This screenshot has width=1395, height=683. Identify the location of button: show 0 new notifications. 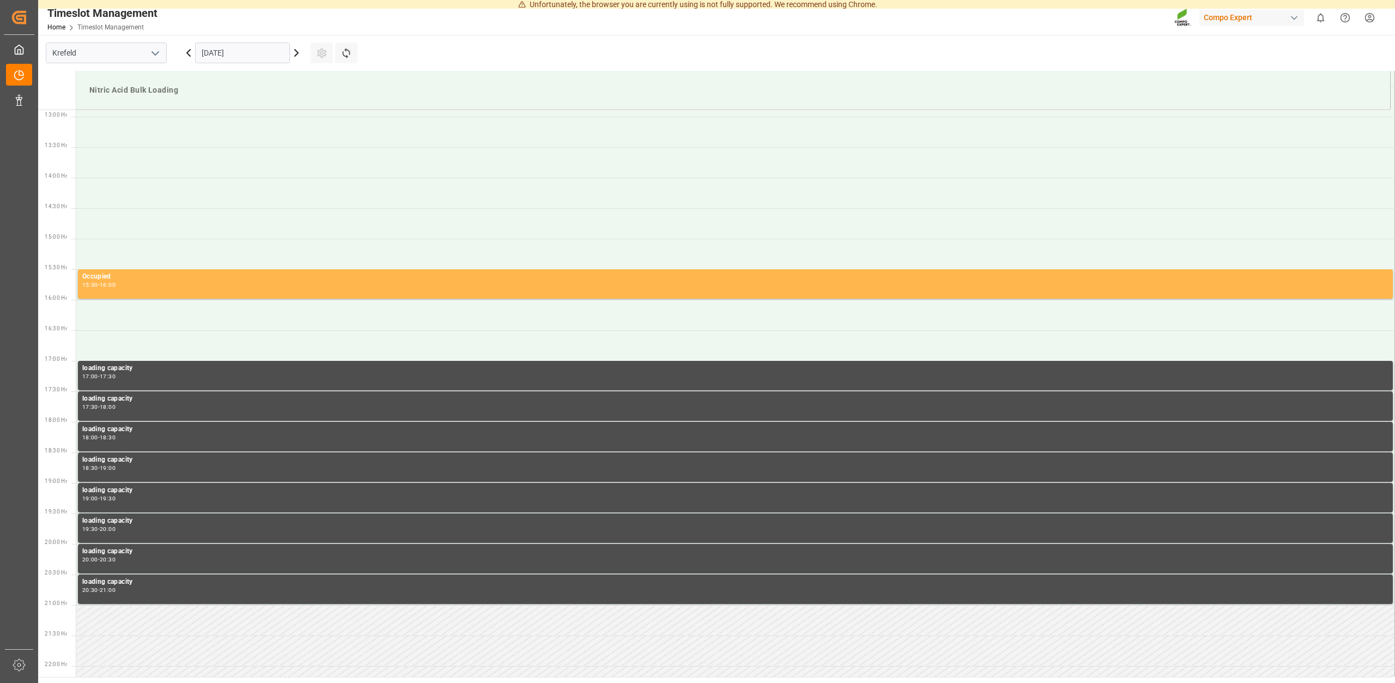
(1321, 17).